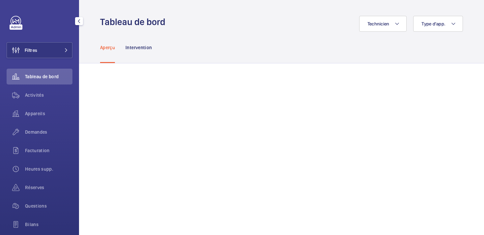  Describe the element at coordinates (49, 95) in the screenshot. I see `span: Activités` at that location.